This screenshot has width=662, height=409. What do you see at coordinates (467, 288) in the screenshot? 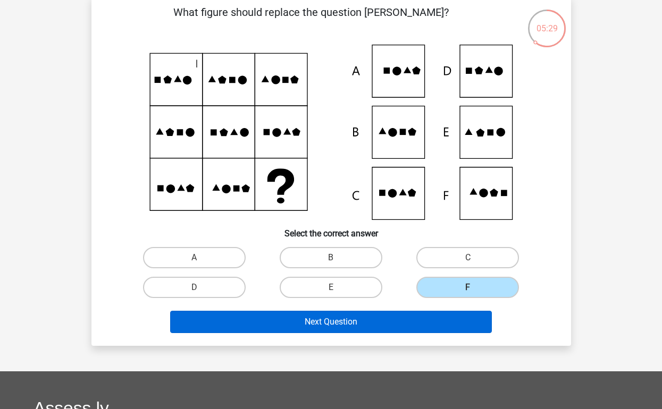
I see `label: F` at bounding box center [467, 288].